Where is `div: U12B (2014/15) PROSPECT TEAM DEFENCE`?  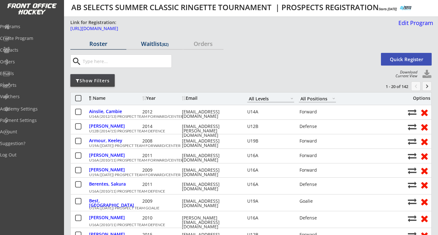
div: U12B (2014/15) PROSPECT TEAM DEFENCE is located at coordinates (247, 131).